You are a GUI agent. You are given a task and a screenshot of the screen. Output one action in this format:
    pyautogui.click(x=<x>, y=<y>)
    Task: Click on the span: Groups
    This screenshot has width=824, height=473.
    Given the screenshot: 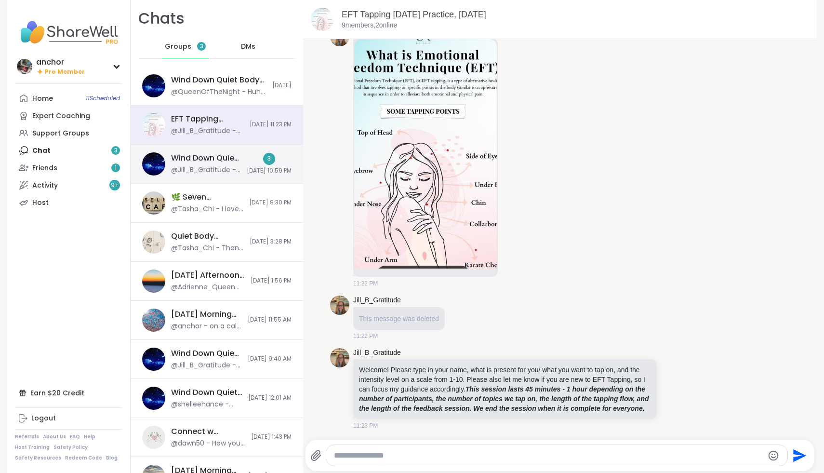 What is the action you would take?
    pyautogui.click(x=178, y=47)
    